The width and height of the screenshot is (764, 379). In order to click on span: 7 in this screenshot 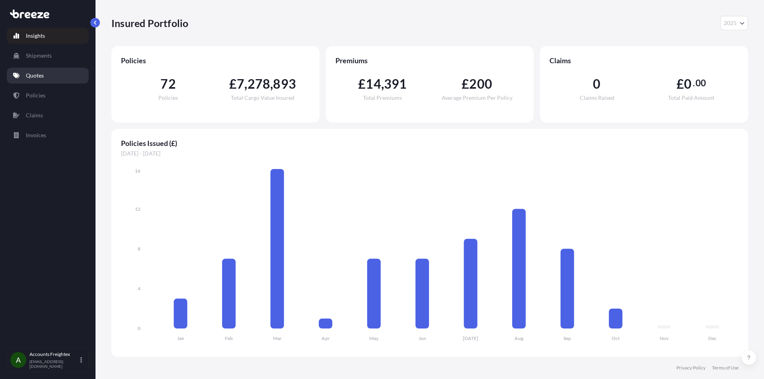, I will do `click(240, 84)`.